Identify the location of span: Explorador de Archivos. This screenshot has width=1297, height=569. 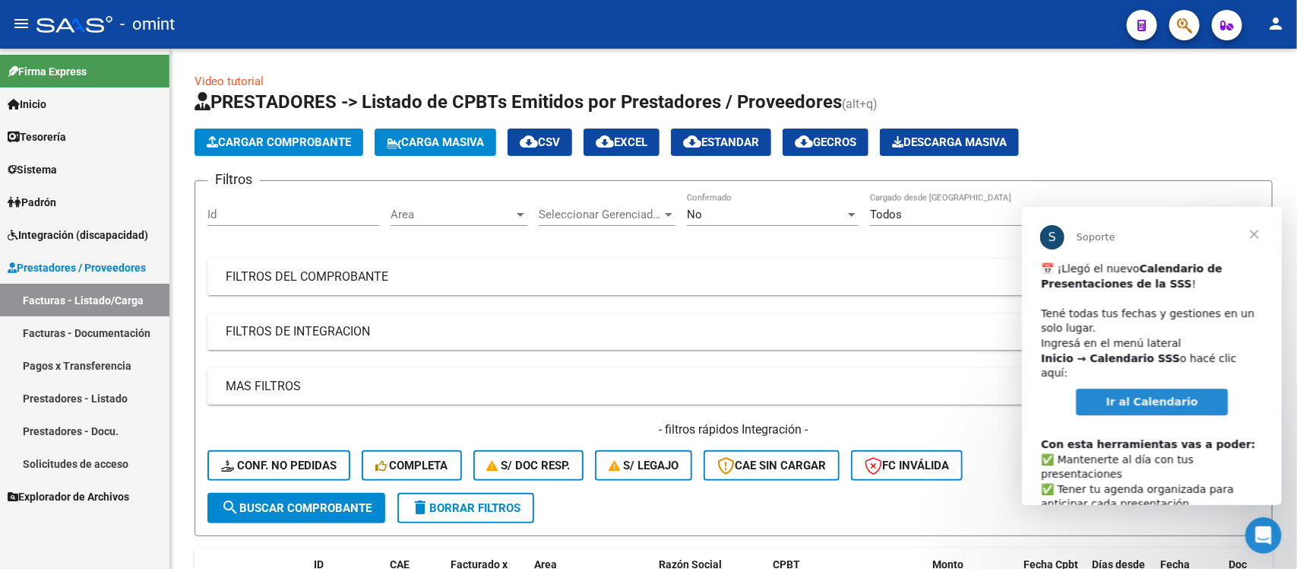
(68, 496).